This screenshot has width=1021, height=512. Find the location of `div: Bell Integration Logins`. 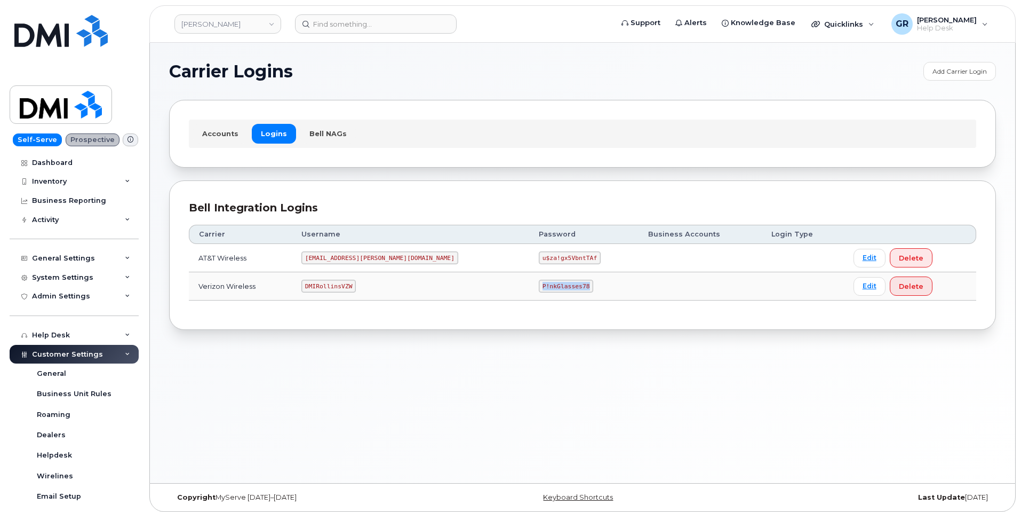

div: Bell Integration Logins is located at coordinates (583, 208).